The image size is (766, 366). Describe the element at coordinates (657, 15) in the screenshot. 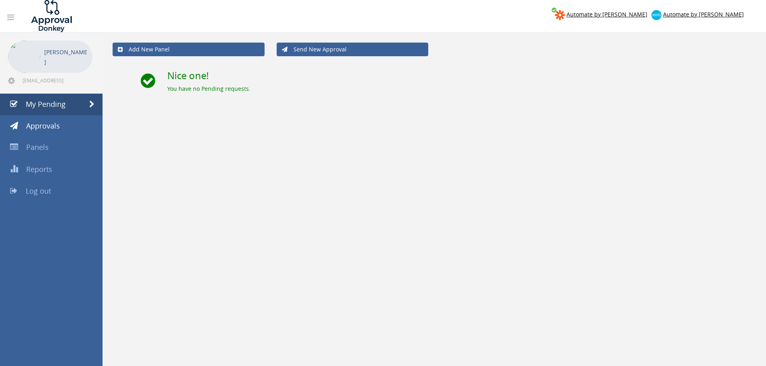

I see `img: xero-logo.png` at that location.